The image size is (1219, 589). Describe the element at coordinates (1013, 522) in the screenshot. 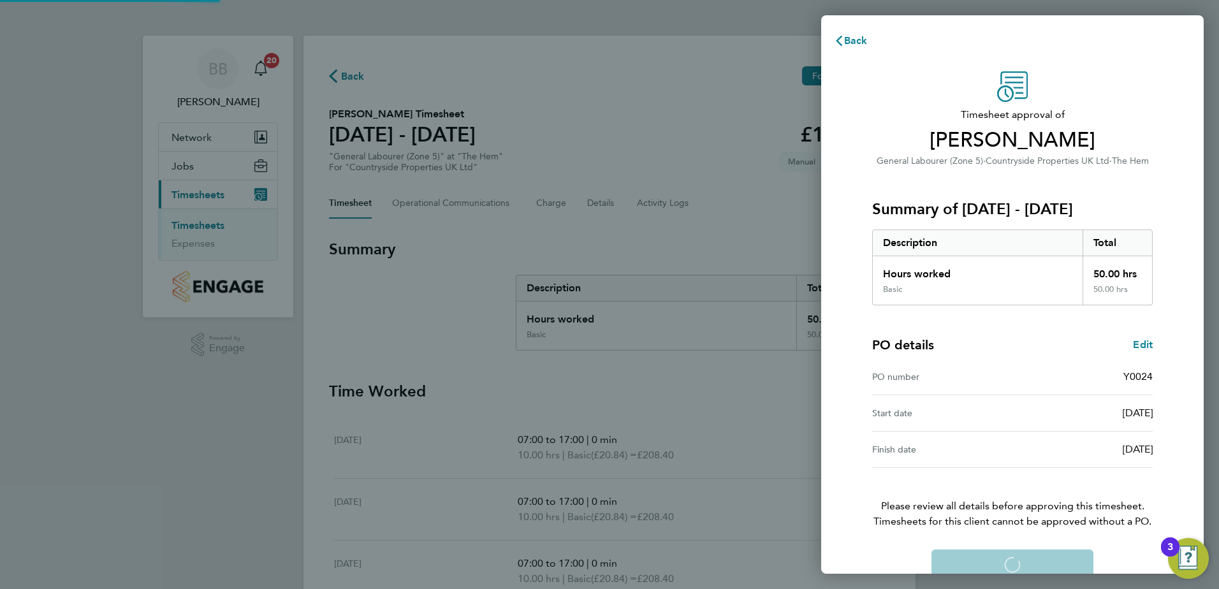

I see `span: Timesheets for this client cannot be approved without a PO.` at that location.